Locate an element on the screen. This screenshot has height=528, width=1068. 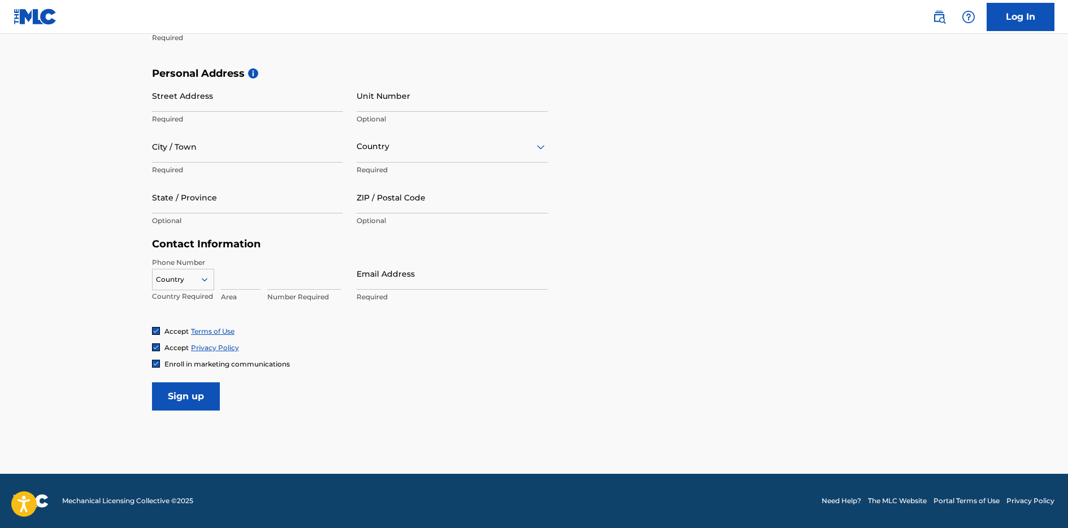
div: Help is located at coordinates (969, 17).